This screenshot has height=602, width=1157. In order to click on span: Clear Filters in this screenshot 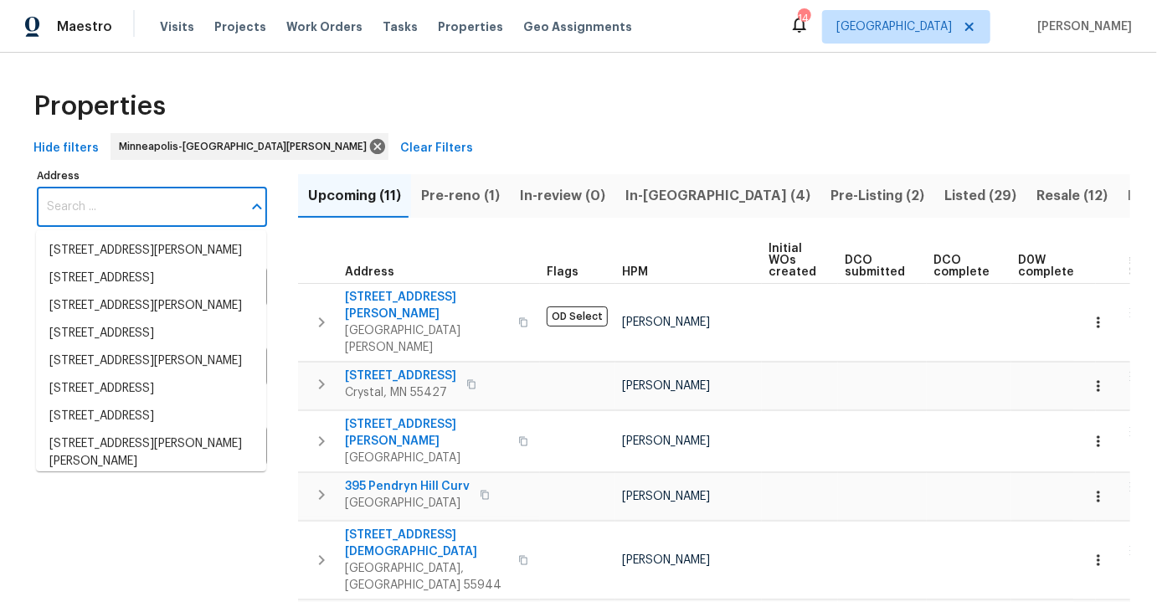, I will do `click(436, 148)`.